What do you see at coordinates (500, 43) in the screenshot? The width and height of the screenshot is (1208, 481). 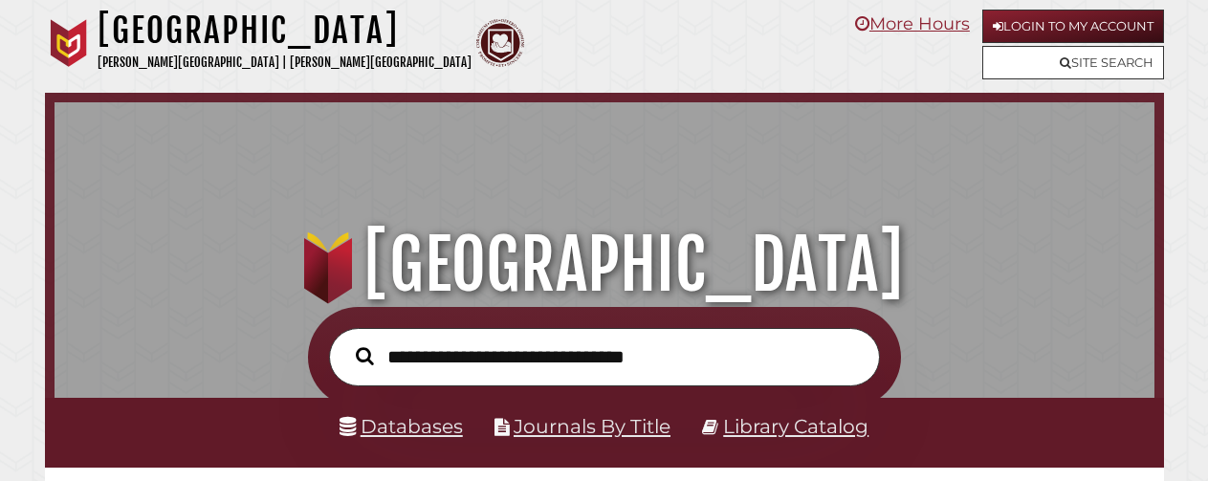 I see `img: Calvin Theological Seminary` at bounding box center [500, 43].